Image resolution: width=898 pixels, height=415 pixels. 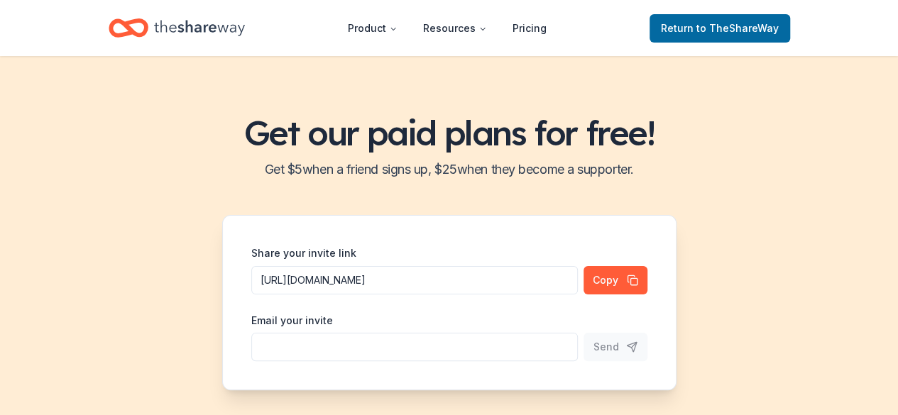 I want to click on a: Returnto TheShareWay, so click(x=720, y=28).